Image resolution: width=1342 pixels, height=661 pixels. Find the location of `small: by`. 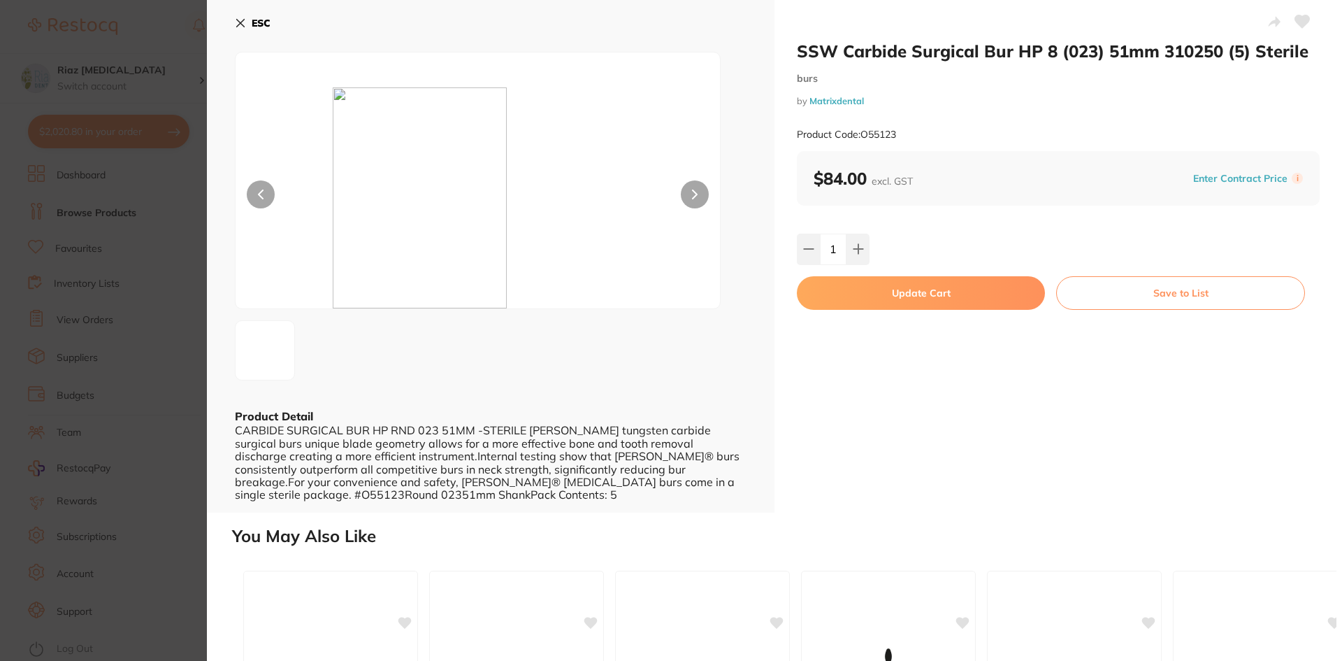

small: by is located at coordinates (1059, 101).